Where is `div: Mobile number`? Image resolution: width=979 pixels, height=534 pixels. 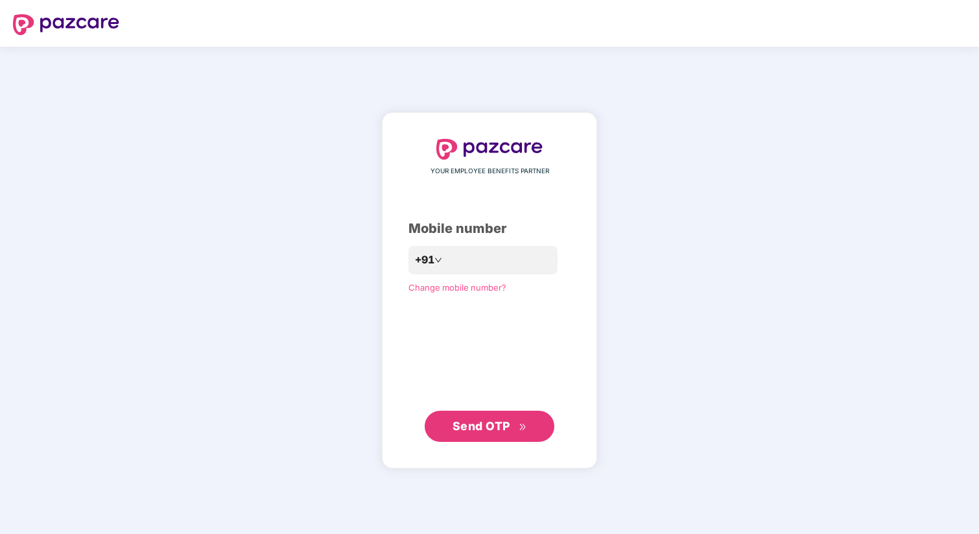 div: Mobile number is located at coordinates (490, 228).